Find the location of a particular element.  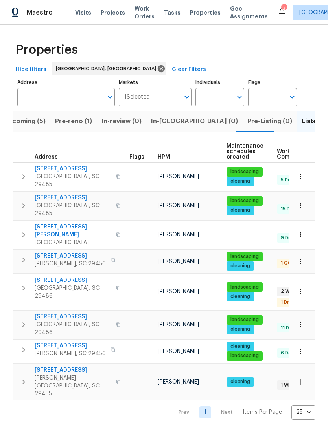

span: Work Order Completion is located at coordinates (301, 154).